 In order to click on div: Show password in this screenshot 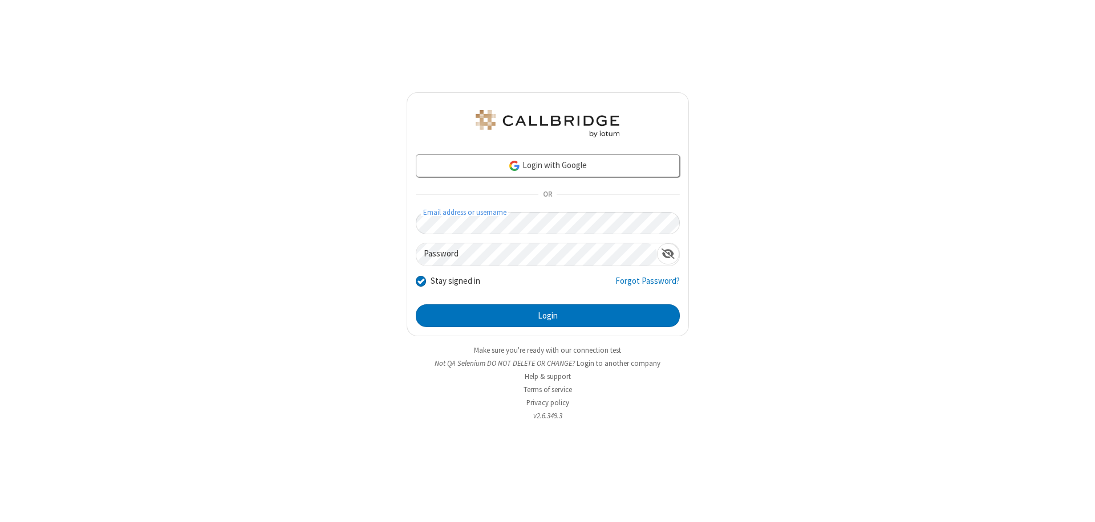, I will do `click(668, 254)`.